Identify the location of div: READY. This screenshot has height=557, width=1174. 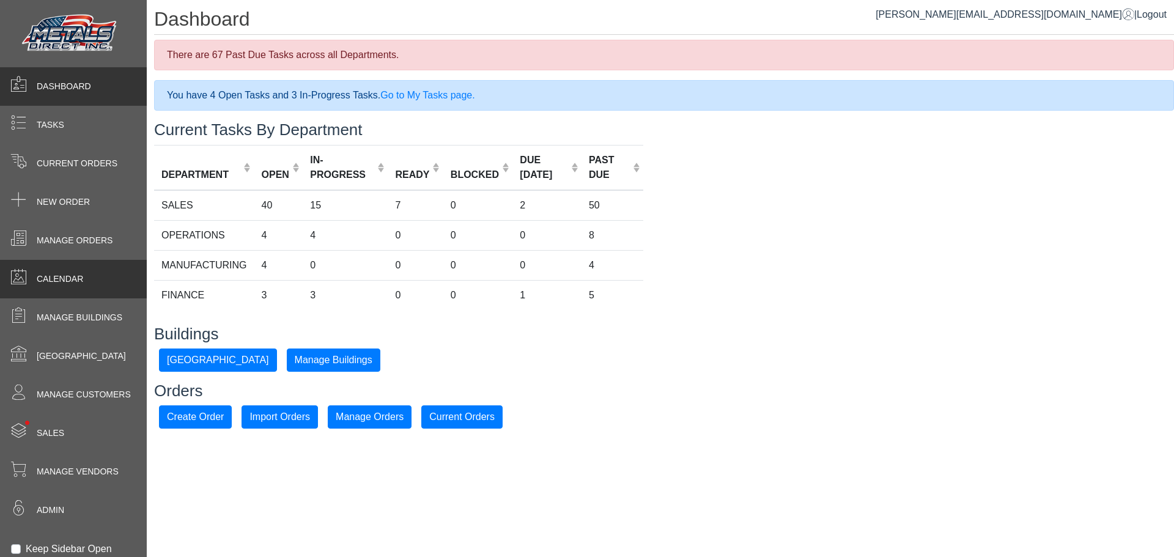
(412, 175).